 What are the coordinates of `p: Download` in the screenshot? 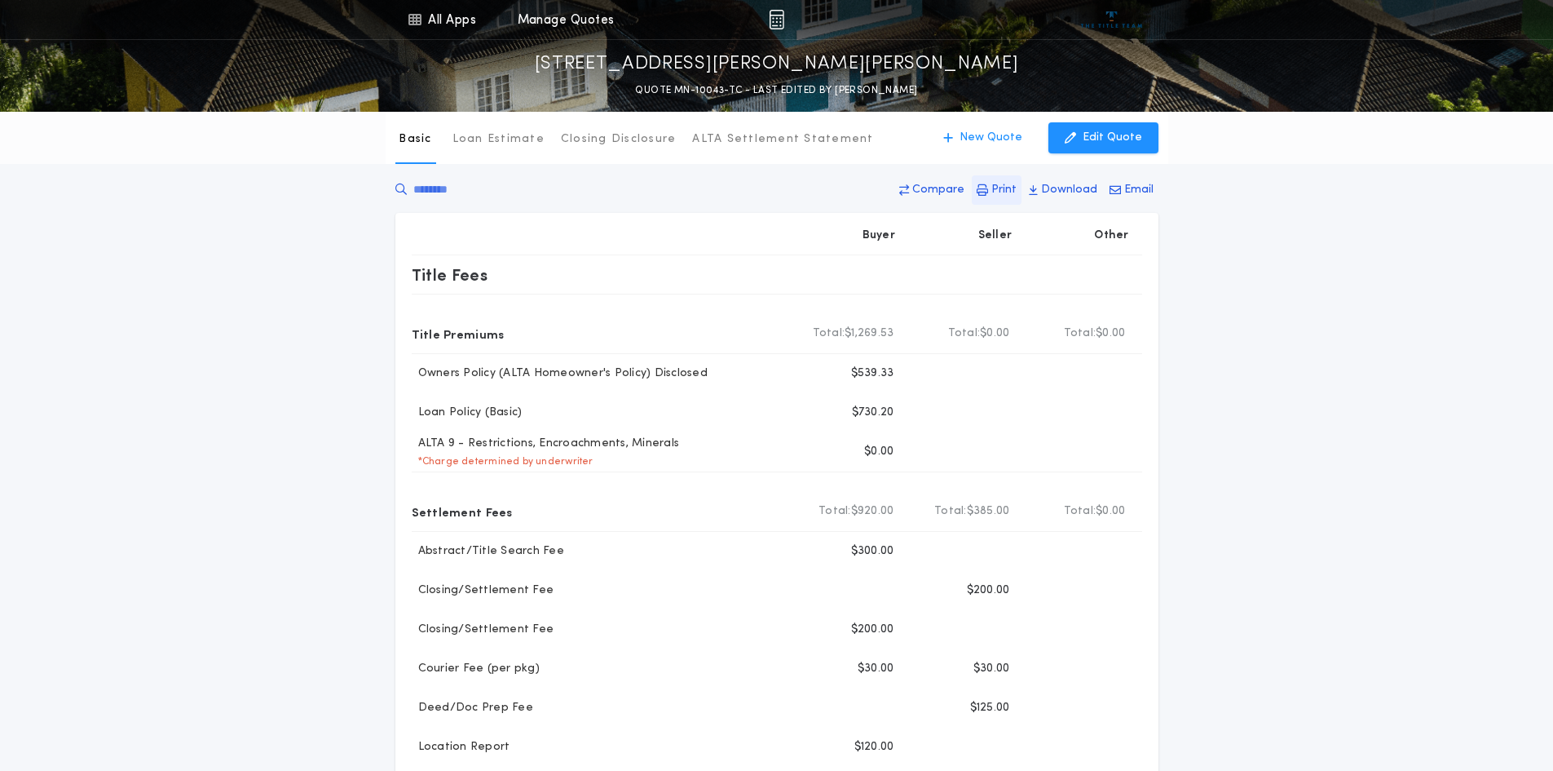 It's located at (1069, 190).